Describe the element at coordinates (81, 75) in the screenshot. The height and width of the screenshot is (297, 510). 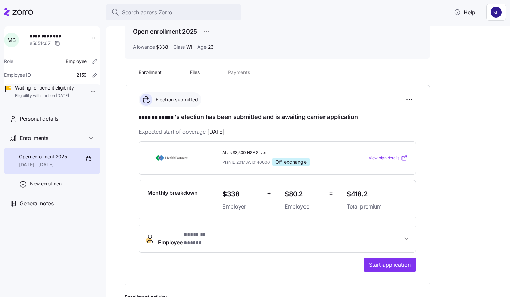
I see `span: 2159` at that location.